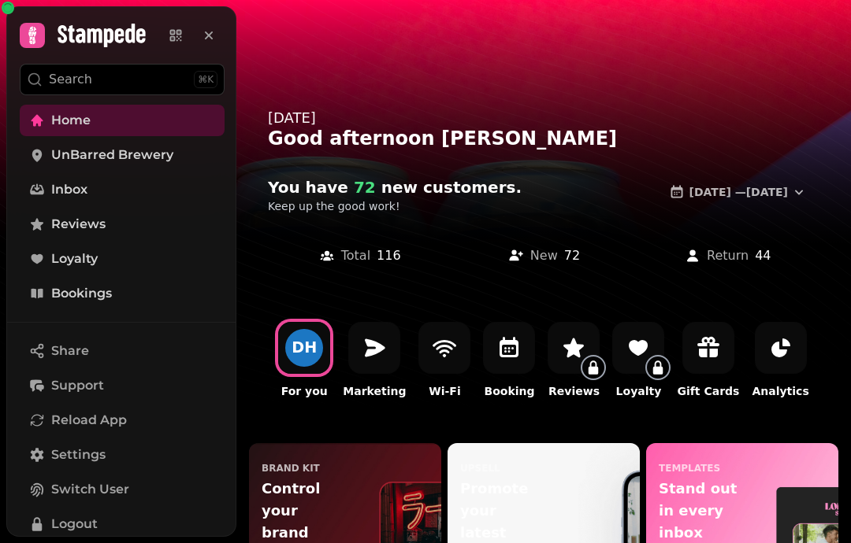 Image resolution: width=851 pixels, height=543 pixels. What do you see at coordinates (780, 391) in the screenshot?
I see `p: Analytics` at bounding box center [780, 391].